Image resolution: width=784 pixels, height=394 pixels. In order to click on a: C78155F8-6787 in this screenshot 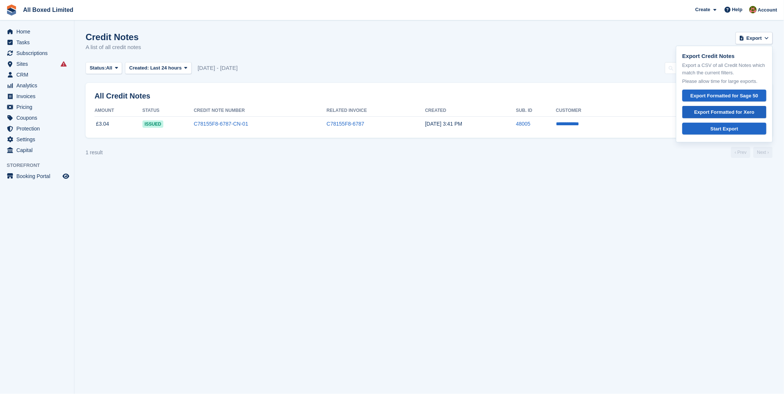, I will do `click(345, 124)`.